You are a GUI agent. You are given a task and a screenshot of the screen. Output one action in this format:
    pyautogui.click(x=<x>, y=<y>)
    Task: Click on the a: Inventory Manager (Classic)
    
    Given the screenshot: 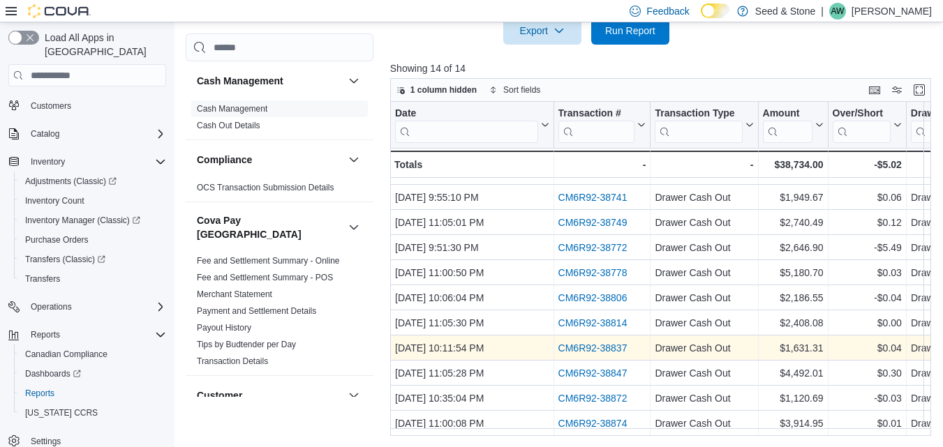 What is the action you would take?
    pyautogui.click(x=82, y=220)
    